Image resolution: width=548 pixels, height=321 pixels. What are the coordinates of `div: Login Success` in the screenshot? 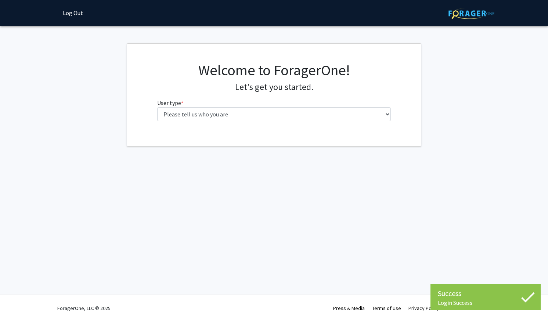 It's located at (486, 303).